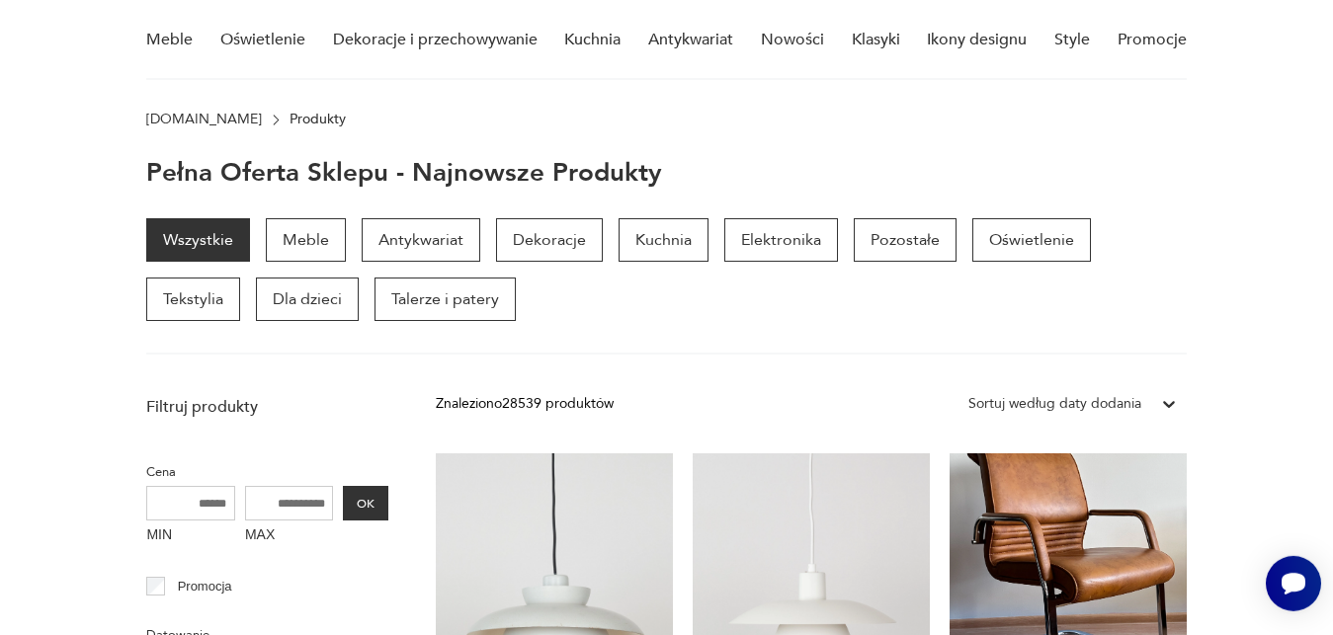 Image resolution: width=1333 pixels, height=635 pixels. What do you see at coordinates (525, 404) in the screenshot?
I see `div: Znaleziono 28539 produktów` at bounding box center [525, 404].